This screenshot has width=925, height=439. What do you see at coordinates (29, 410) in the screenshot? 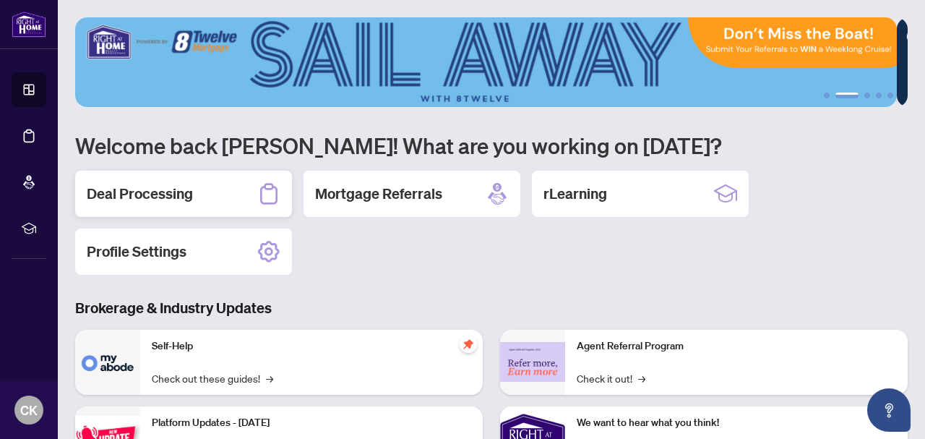
I see `span: CK` at bounding box center [29, 410].